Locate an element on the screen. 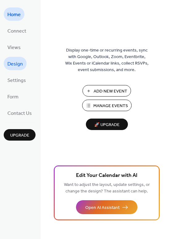 The width and height of the screenshot is (173, 239). span: 🚀 Upgrade is located at coordinates (107, 125).